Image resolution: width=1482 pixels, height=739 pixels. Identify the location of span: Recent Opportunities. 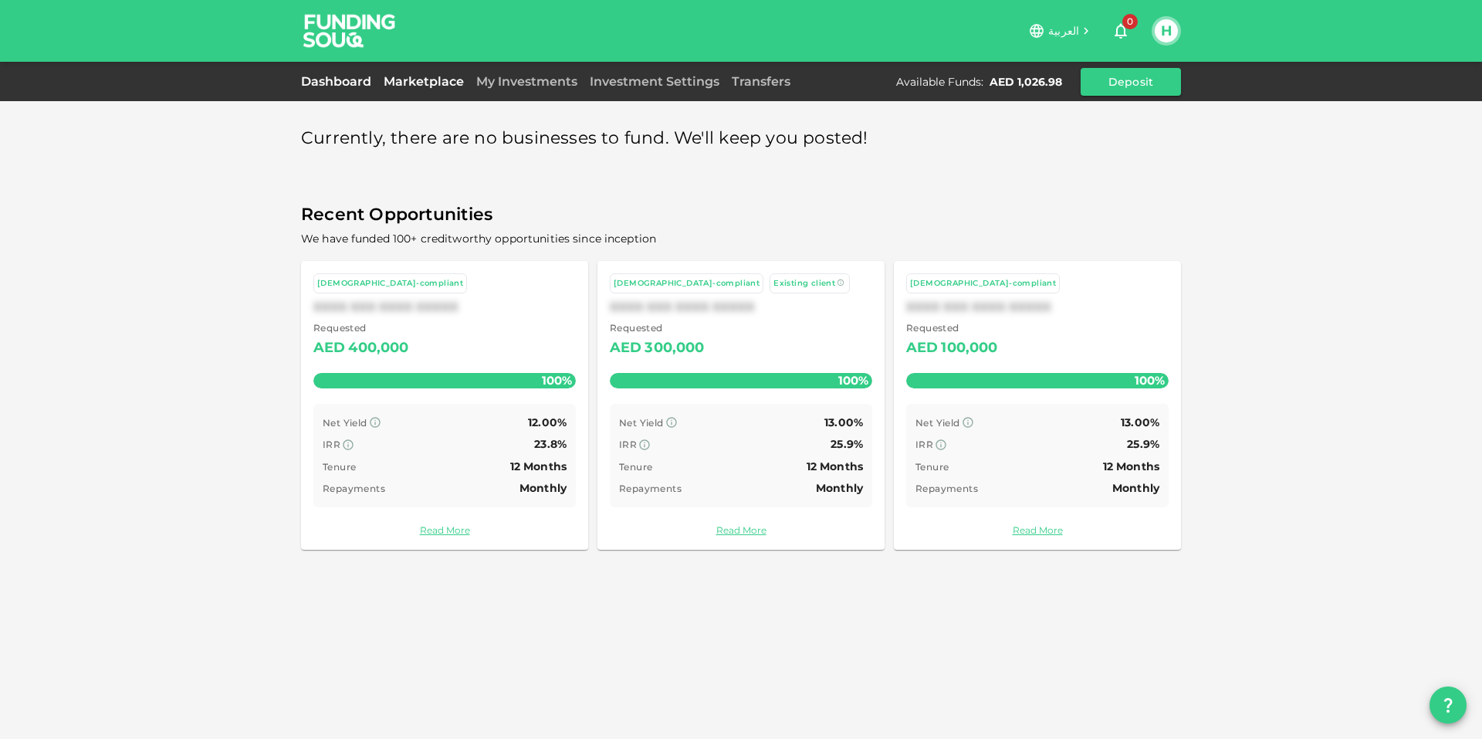
(741, 215).